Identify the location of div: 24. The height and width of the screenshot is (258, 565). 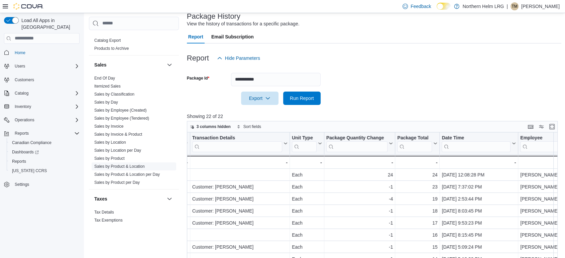
(359, 175).